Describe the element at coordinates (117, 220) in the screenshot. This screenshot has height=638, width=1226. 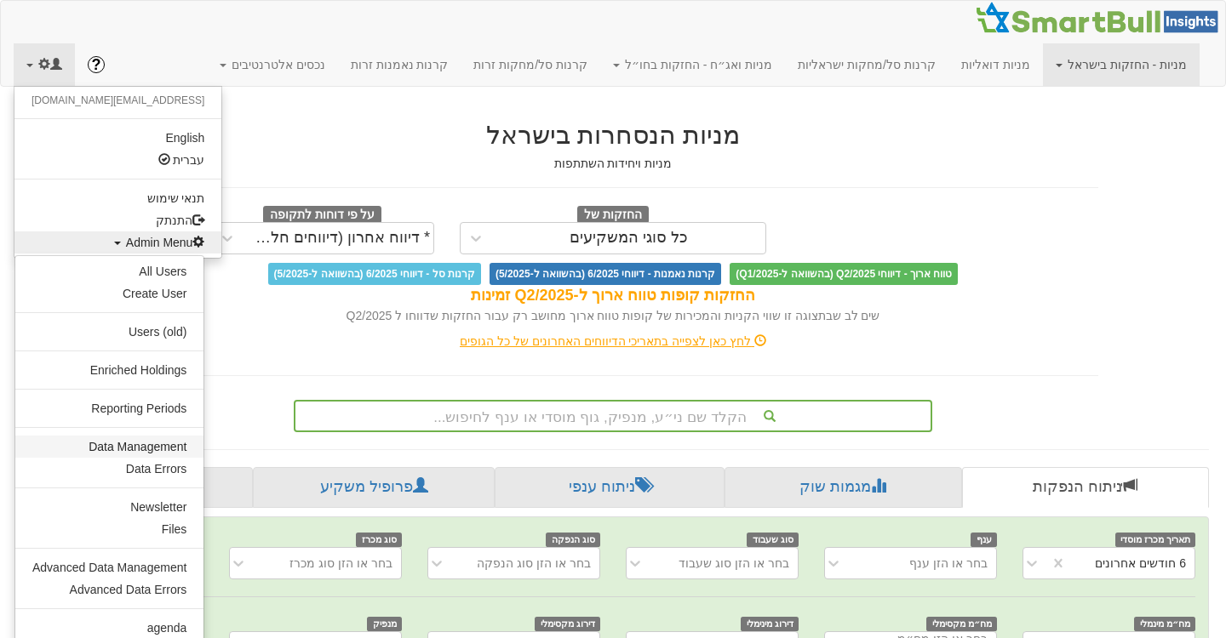
I see `a: התנתק` at that location.